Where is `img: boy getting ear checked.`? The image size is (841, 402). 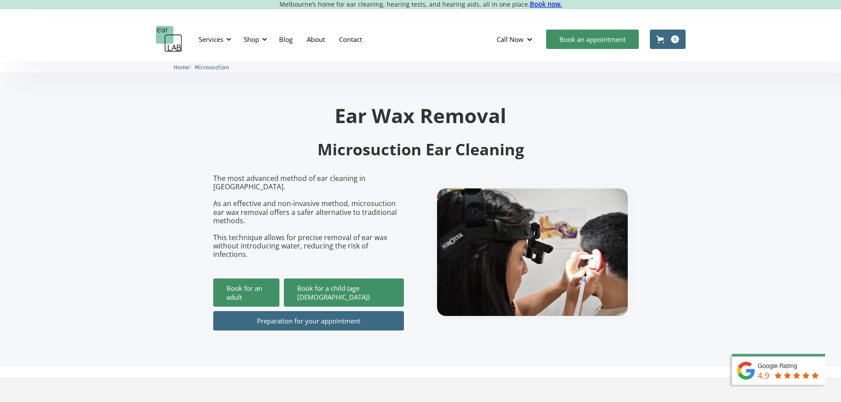
img: boy getting ear checked. is located at coordinates (532, 252).